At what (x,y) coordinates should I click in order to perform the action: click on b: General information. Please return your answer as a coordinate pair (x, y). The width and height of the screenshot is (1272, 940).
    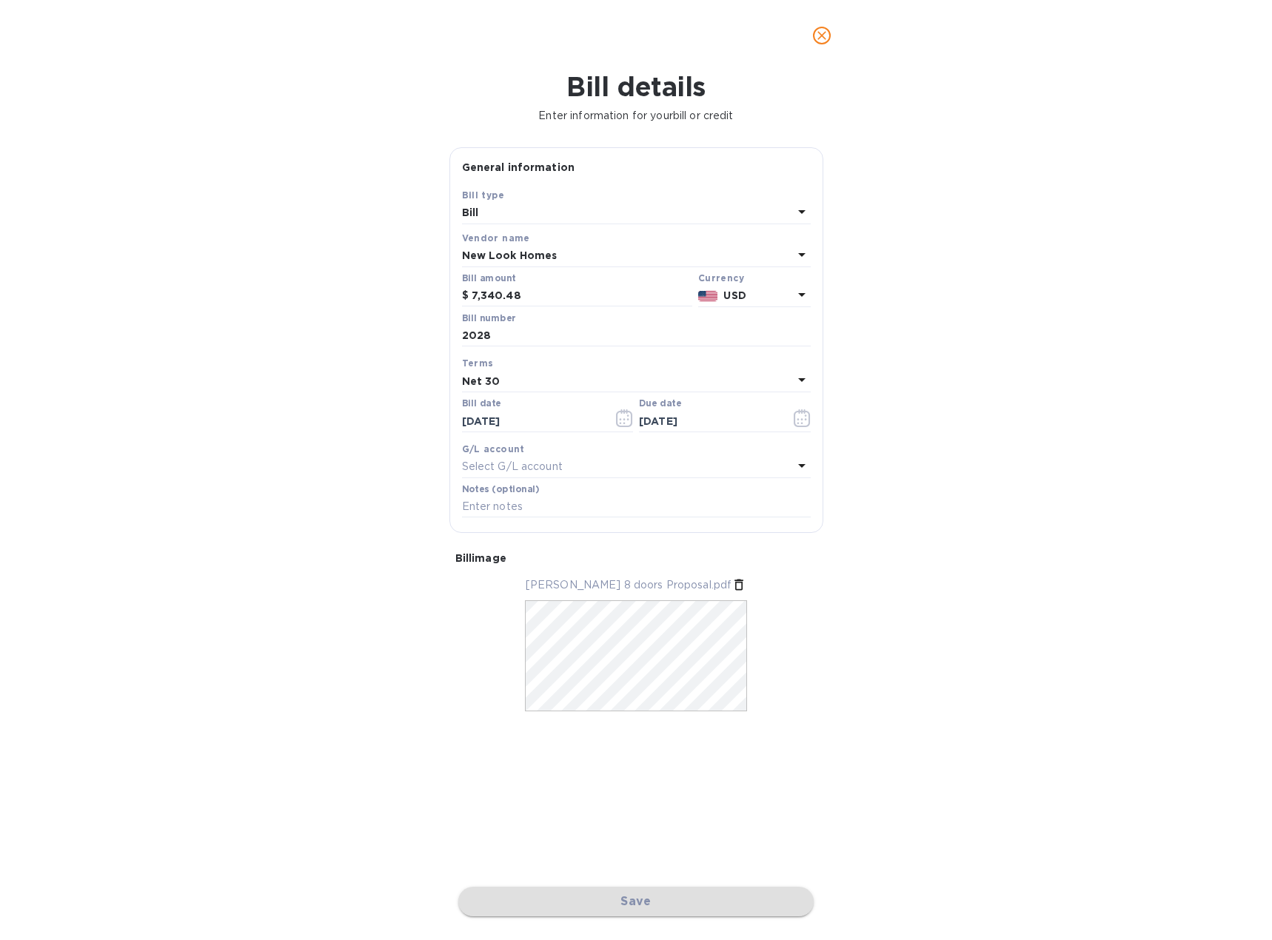
    Looking at the image, I should click on (518, 167).